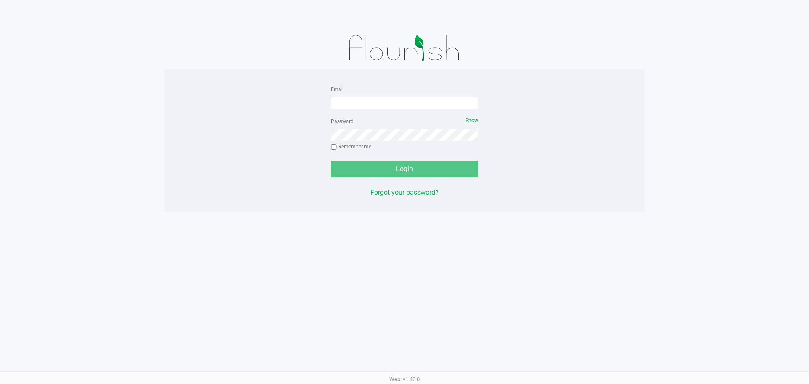 The height and width of the screenshot is (384, 809). I want to click on label: Remember me, so click(351, 147).